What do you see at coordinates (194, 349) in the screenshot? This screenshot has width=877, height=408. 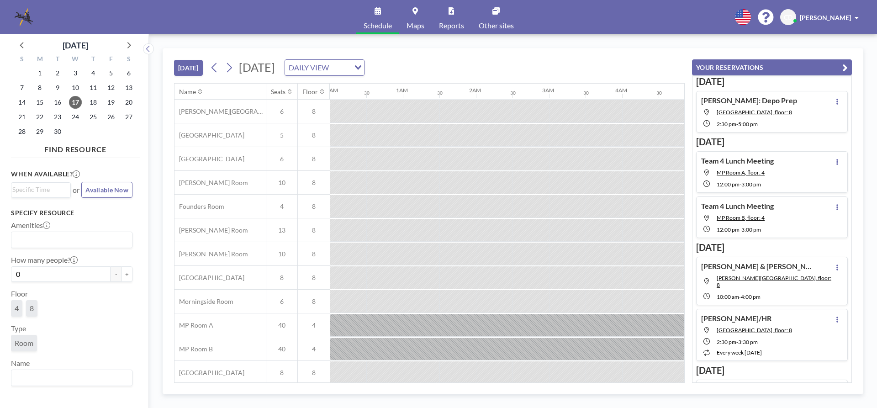 I see `span: MP Room B` at bounding box center [194, 349].